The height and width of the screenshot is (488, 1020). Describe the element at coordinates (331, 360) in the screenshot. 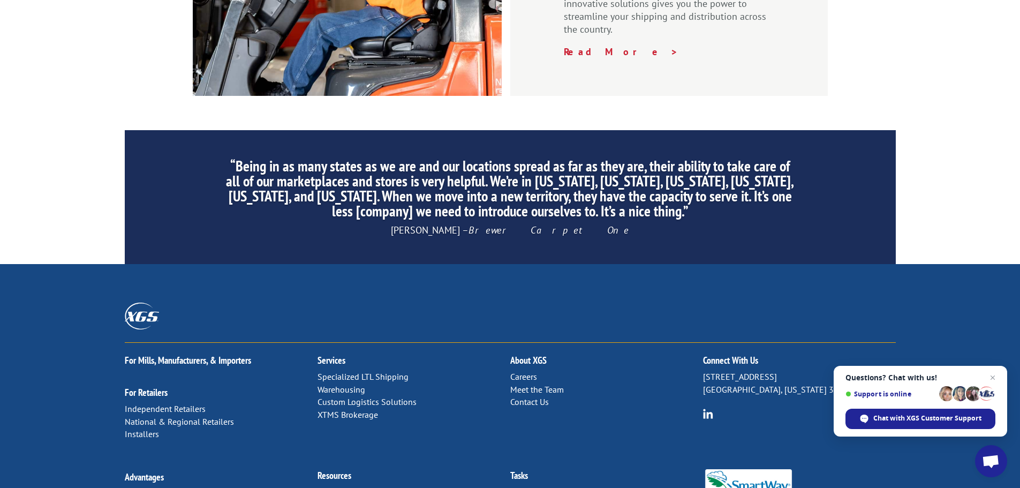

I see `a: Services` at that location.